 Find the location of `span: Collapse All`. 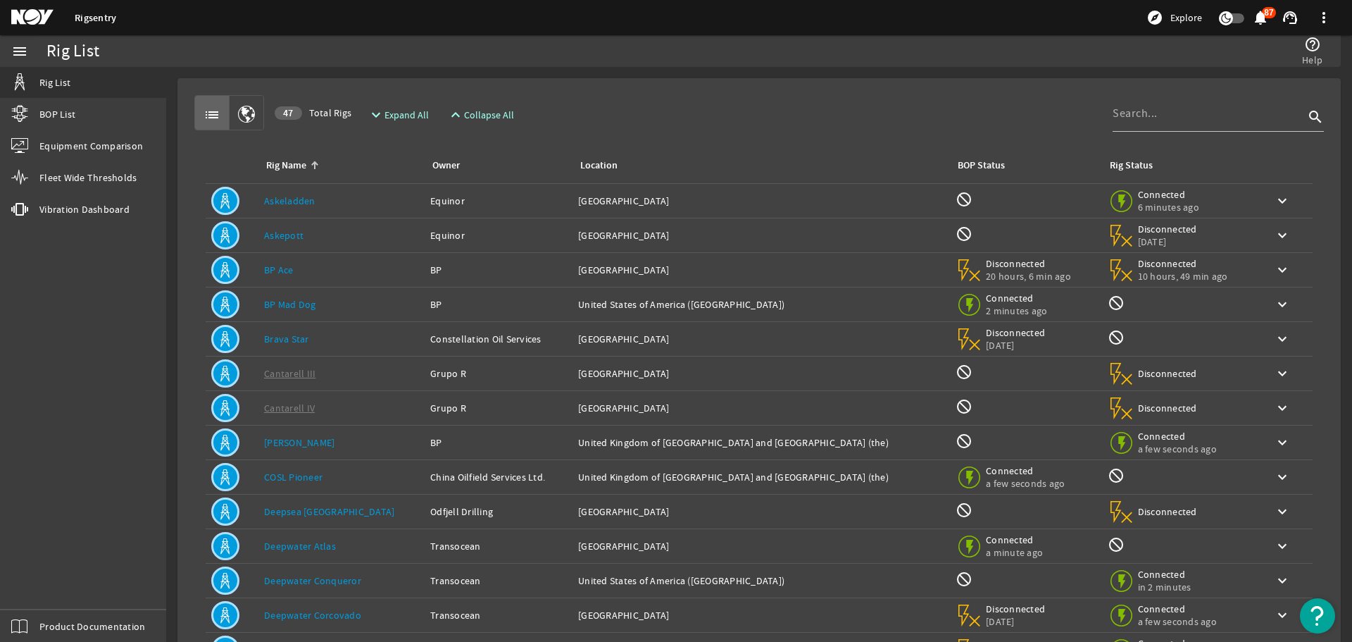

span: Collapse All is located at coordinates (489, 115).